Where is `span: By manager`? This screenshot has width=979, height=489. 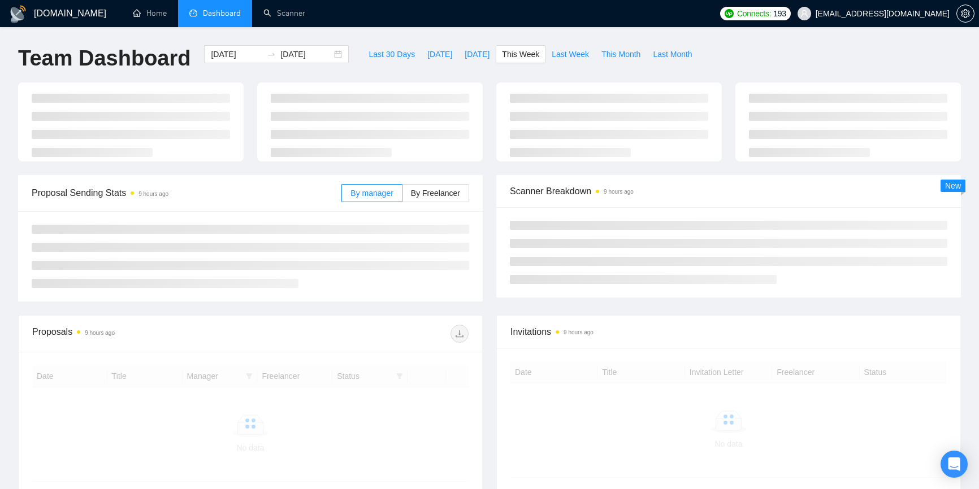
span: By manager is located at coordinates (371, 193).